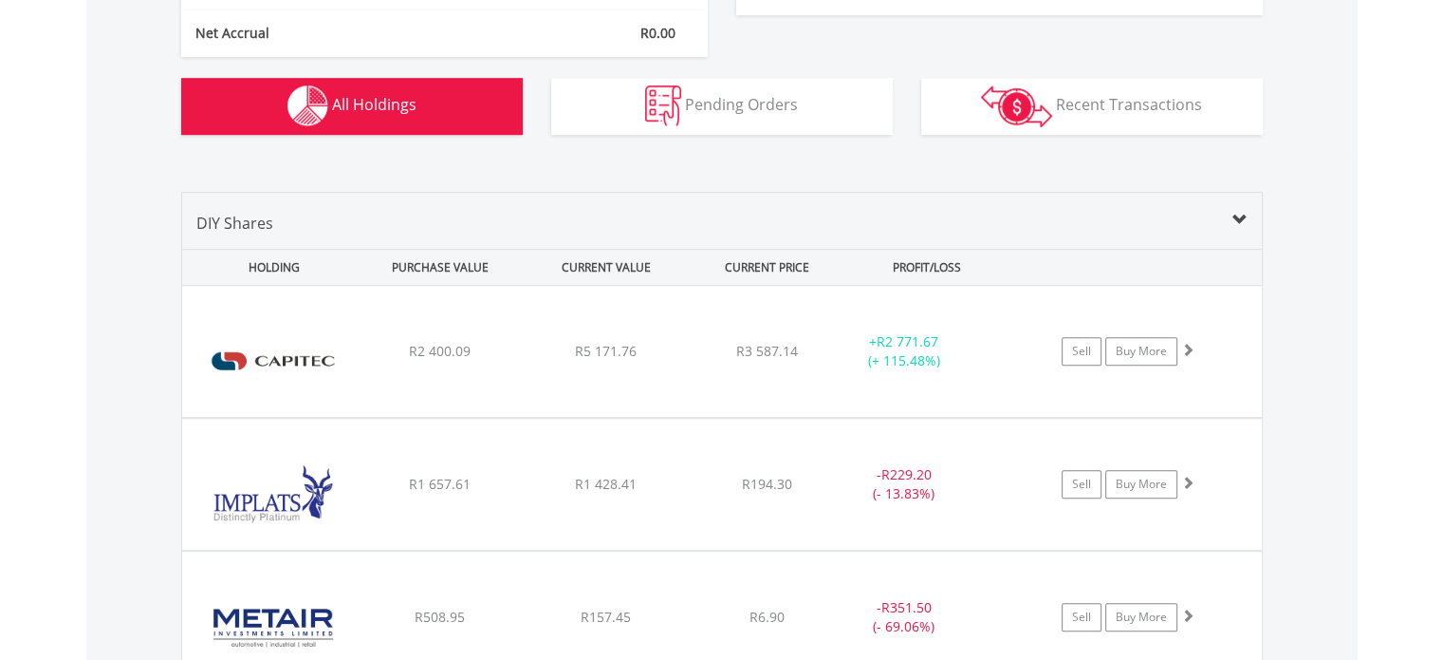  Describe the element at coordinates (663, 105) in the screenshot. I see `img: pending_instructions-wht.png` at that location.